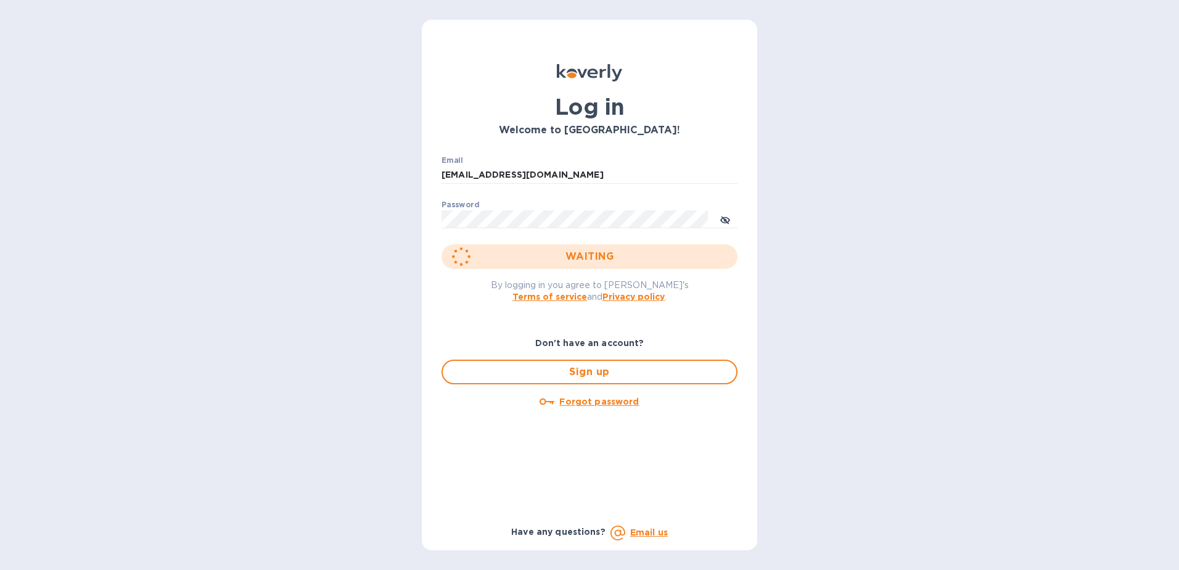 The height and width of the screenshot is (570, 1179). I want to click on button: Sign up, so click(589, 372).